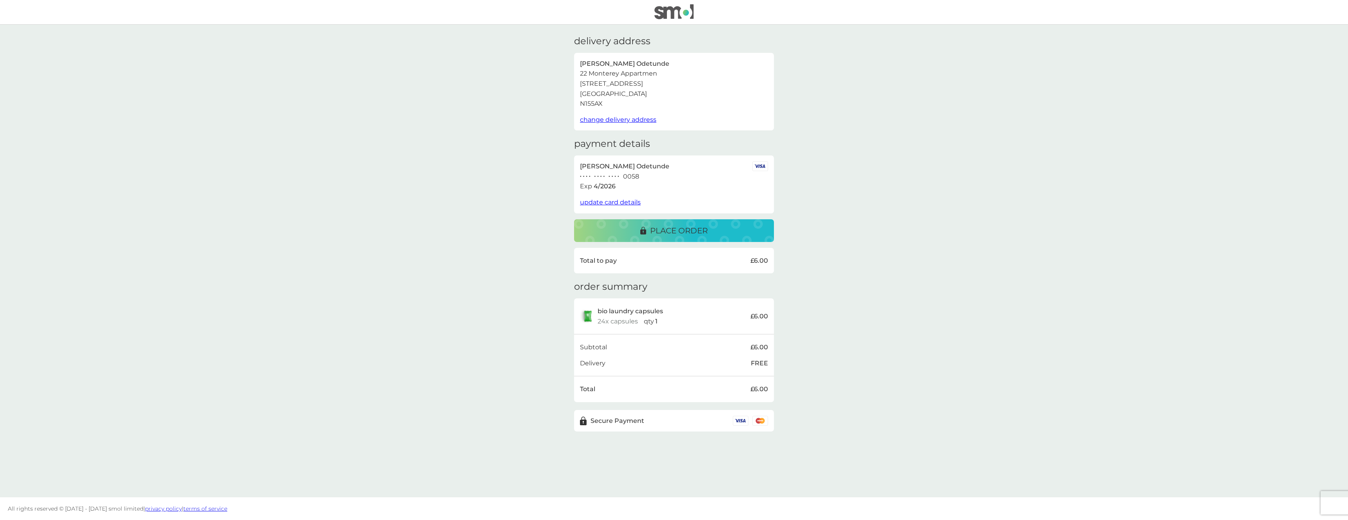 The image size is (1348, 520). What do you see at coordinates (674, 12) in the screenshot?
I see `img: smol` at bounding box center [674, 12].